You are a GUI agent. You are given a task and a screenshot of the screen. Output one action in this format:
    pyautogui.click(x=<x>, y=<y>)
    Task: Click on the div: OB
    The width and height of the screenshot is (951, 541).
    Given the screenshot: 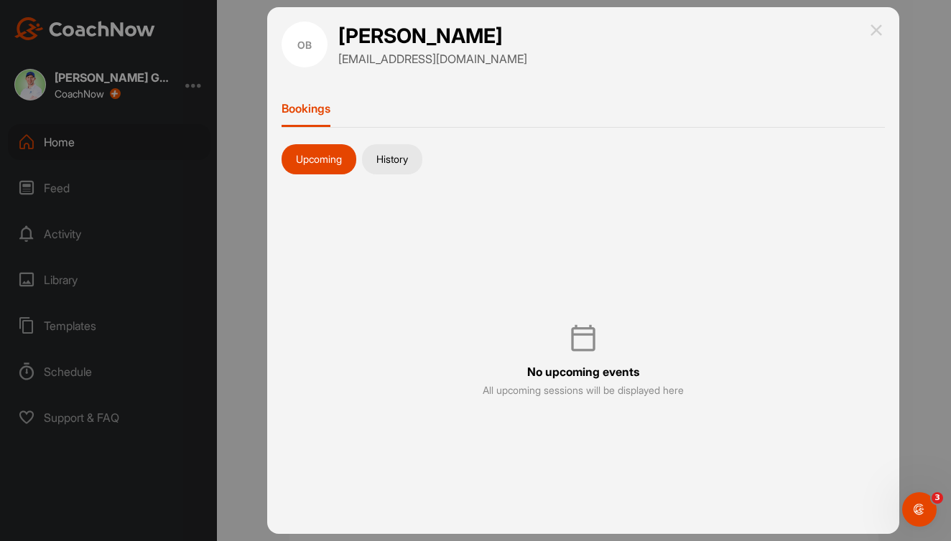 What is the action you would take?
    pyautogui.click(x=304, y=45)
    